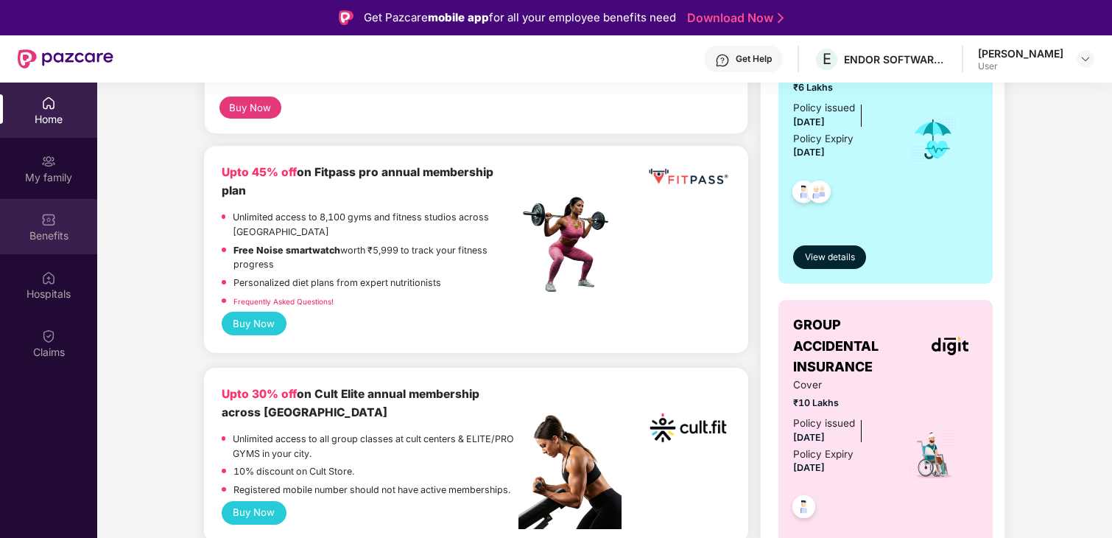 The image size is (1112, 538). Describe the element at coordinates (49, 278) in the screenshot. I see `img: svg+xml;base64,PHN2ZyBpZD0iSG9zcGl0YWxzIiB4bWxucz0iaHR0cDovL3d3dy53My5vcmcvMjAwMC9zdmciIHdpZHRoPS...` at that location.